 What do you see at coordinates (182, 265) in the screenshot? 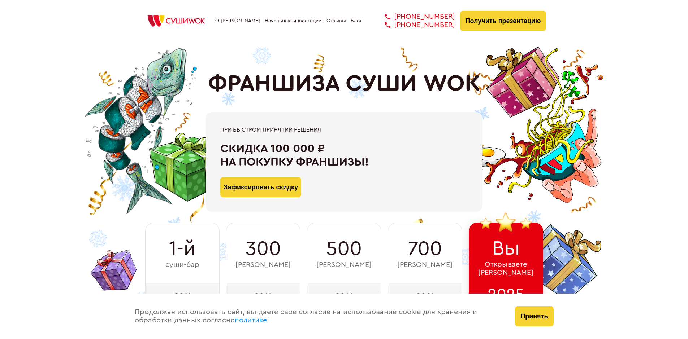
I see `span: суши-бар` at bounding box center [182, 265].